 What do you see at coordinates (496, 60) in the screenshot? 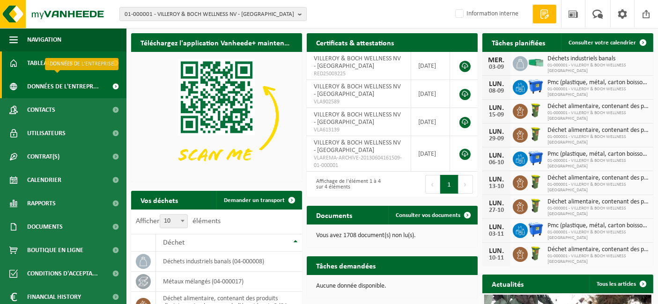
I see `div: MER.` at bounding box center [496, 60].